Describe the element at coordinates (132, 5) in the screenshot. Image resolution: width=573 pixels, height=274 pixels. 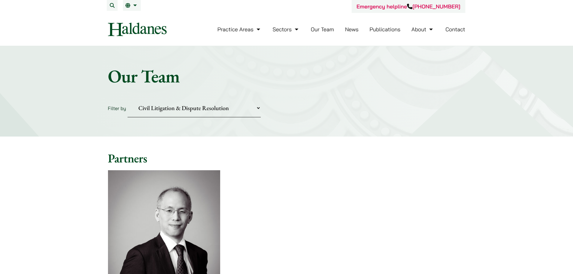
I see `a: EN` at that location.